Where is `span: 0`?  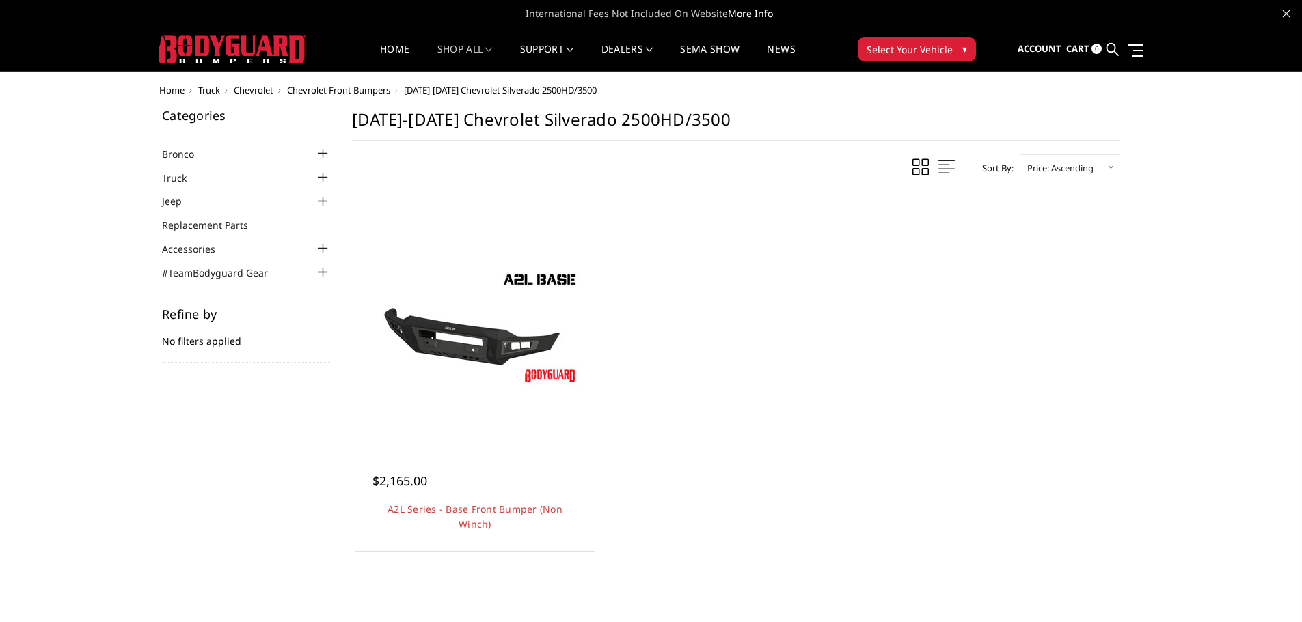
span: 0 is located at coordinates (1096, 49).